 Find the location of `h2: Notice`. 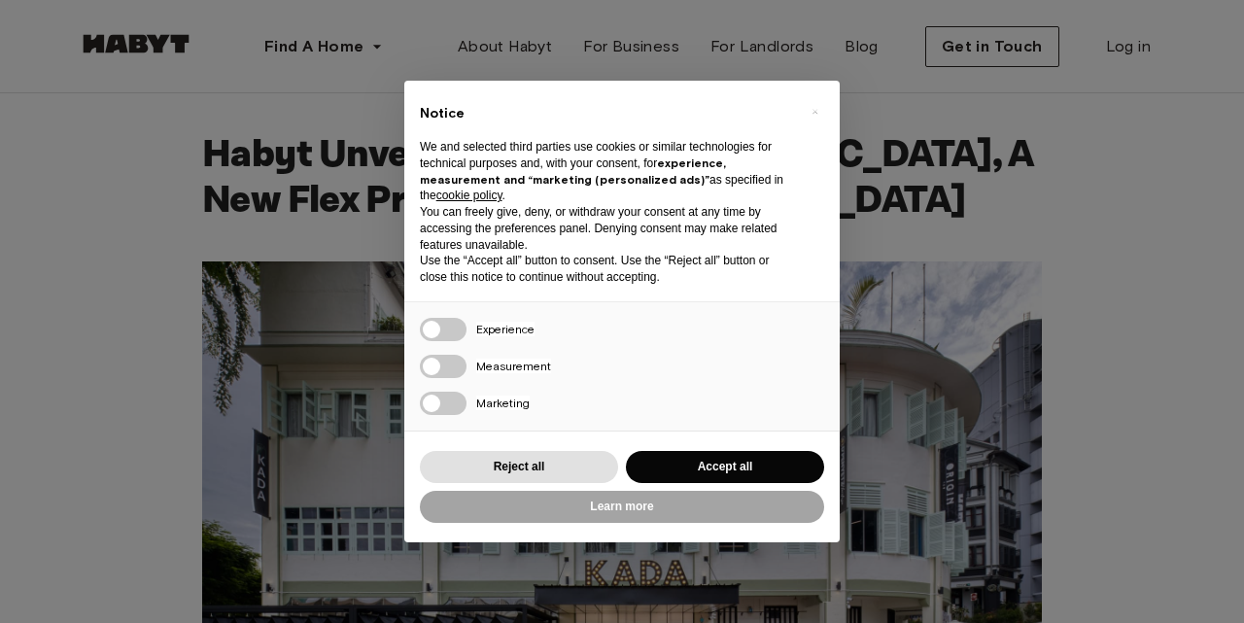

h2: Notice is located at coordinates (607, 114).